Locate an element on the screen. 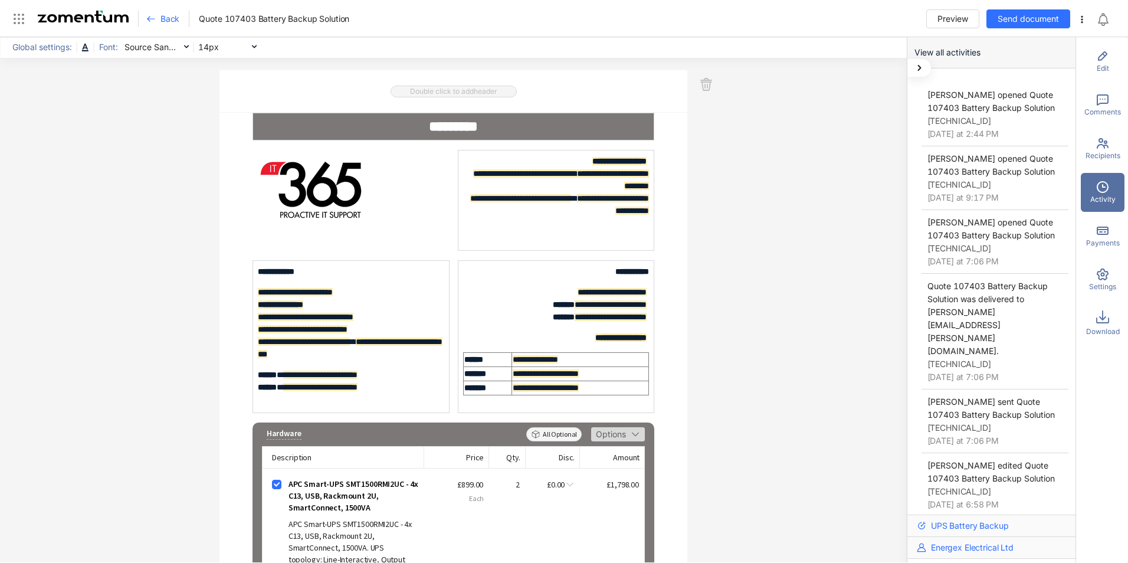 Image resolution: width=1128 pixels, height=563 pixels. div: £1,798.00 is located at coordinates (610, 484).